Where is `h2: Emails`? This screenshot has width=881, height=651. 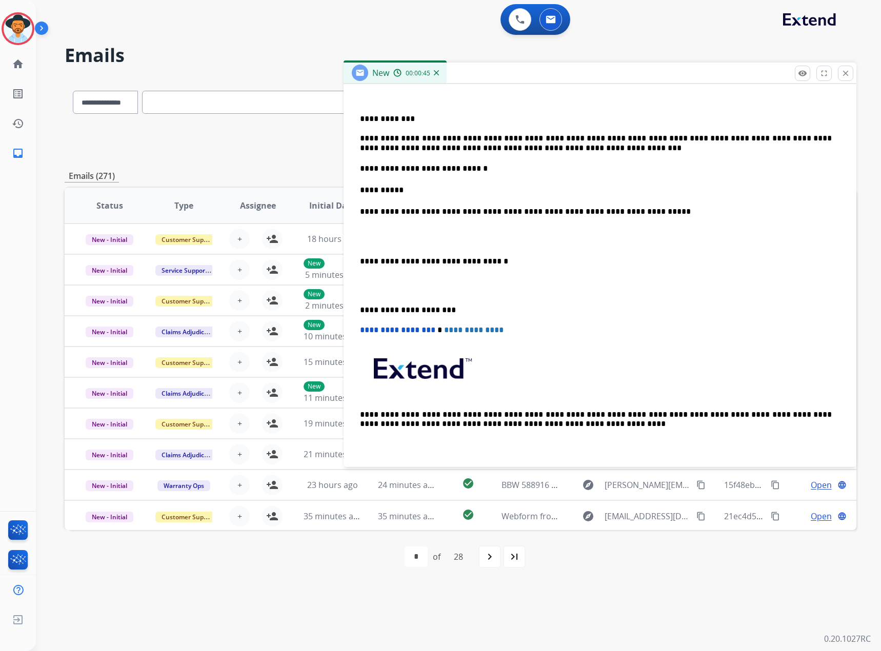 h2: Emails is located at coordinates (460, 55).